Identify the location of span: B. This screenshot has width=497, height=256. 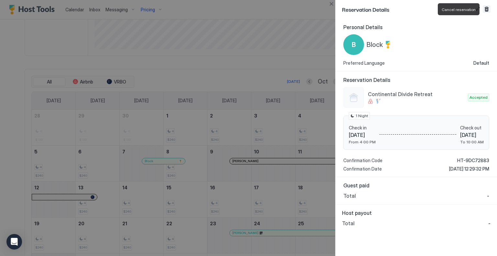
(354, 45).